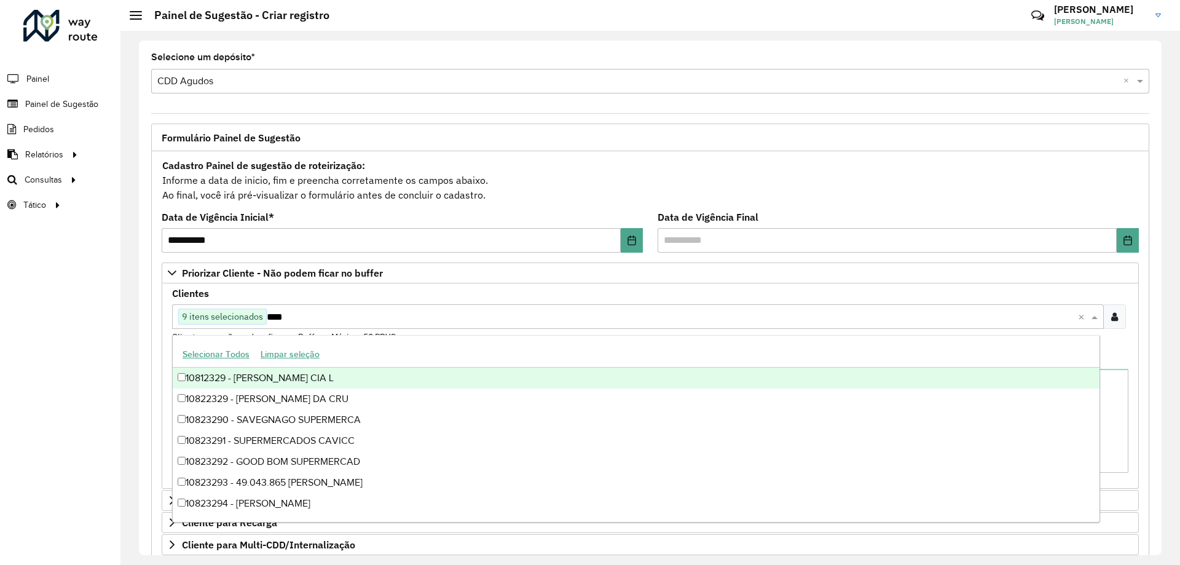 This screenshot has width=1180, height=565. What do you see at coordinates (636, 429) in the screenshot?
I see `ng-dropdown-panel: Options list` at bounding box center [636, 429].